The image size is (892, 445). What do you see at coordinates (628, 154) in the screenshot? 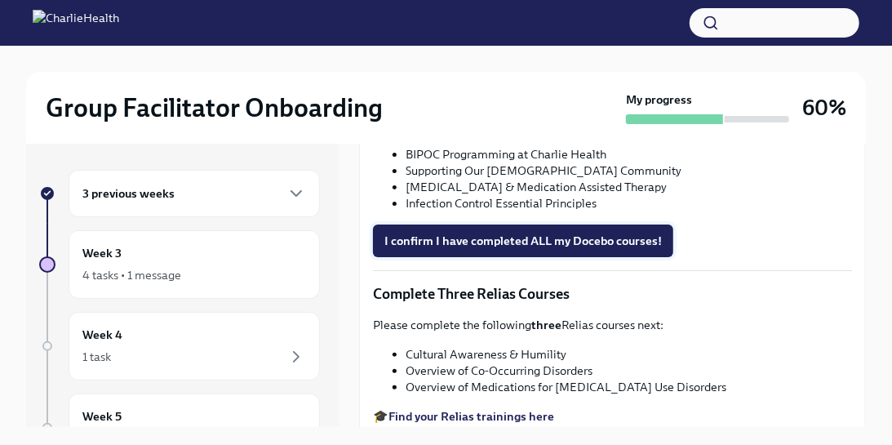
I see `li: BIPOC Programming at Charlie Health` at bounding box center [628, 154].